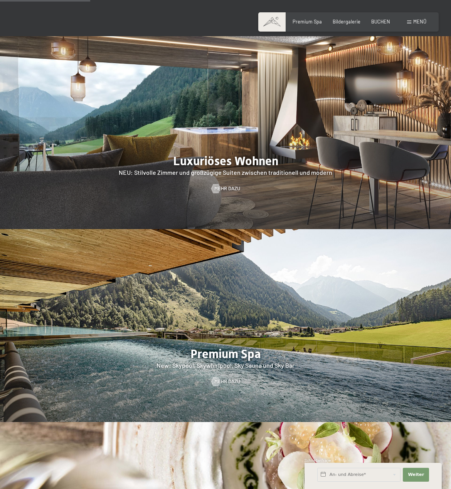 Image resolution: width=451 pixels, height=489 pixels. What do you see at coordinates (307, 22) in the screenshot?
I see `a: Premium Spa` at bounding box center [307, 22].